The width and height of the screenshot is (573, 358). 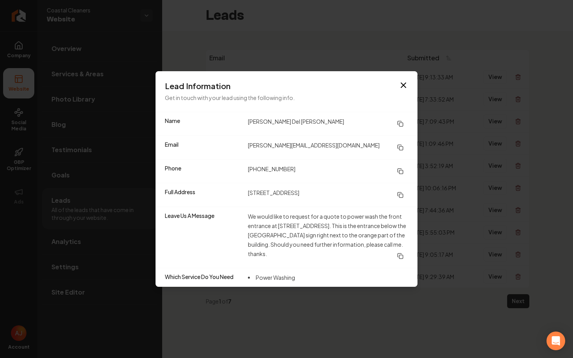 What do you see at coordinates (203, 171) in the screenshot?
I see `dt: Phone` at bounding box center [203, 171].